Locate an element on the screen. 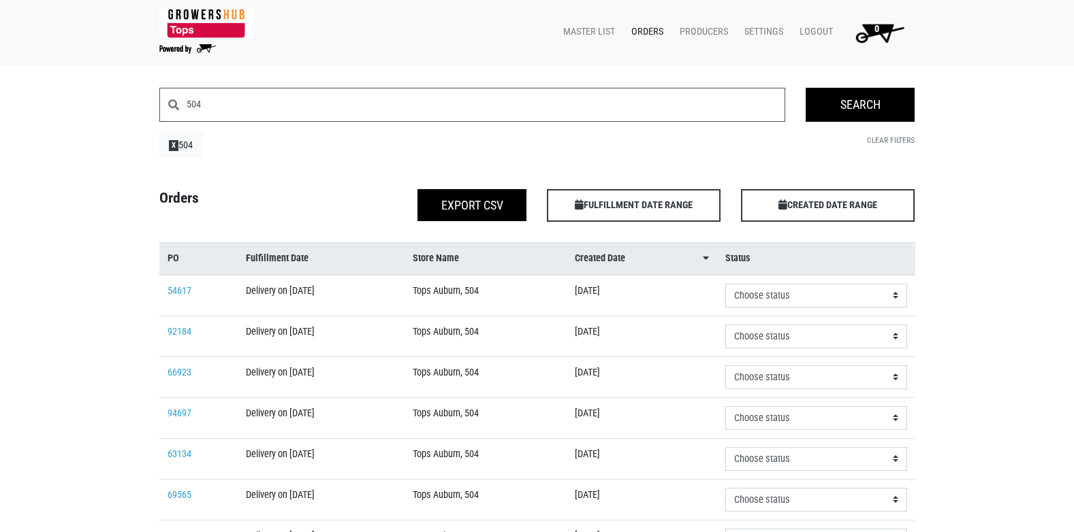 This screenshot has width=1074, height=532. a: 66923 is located at coordinates (179, 372).